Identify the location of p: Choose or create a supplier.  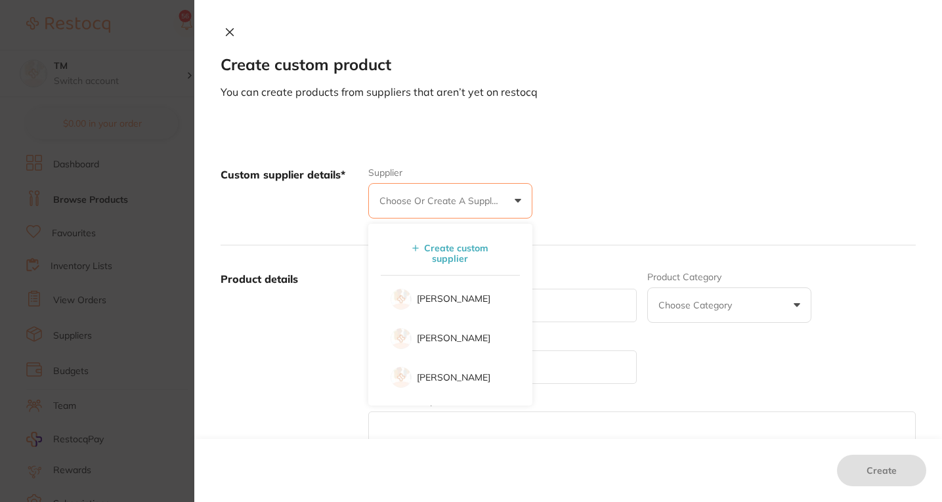
(442, 201).